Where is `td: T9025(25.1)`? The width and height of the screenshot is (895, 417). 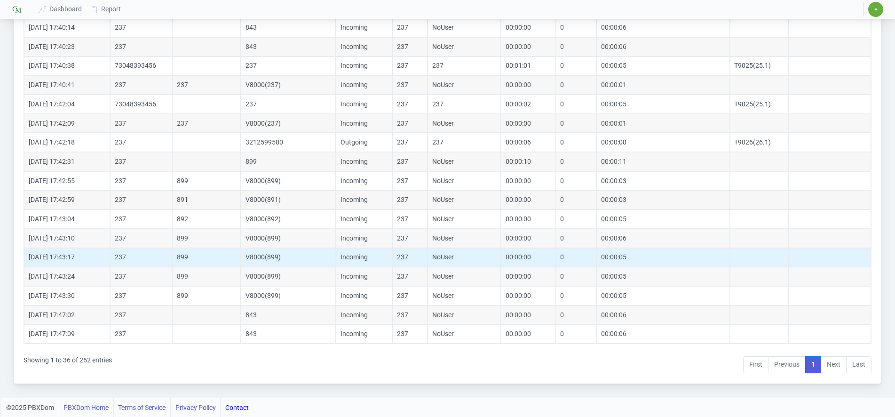 td: T9025(25.1) is located at coordinates (760, 104).